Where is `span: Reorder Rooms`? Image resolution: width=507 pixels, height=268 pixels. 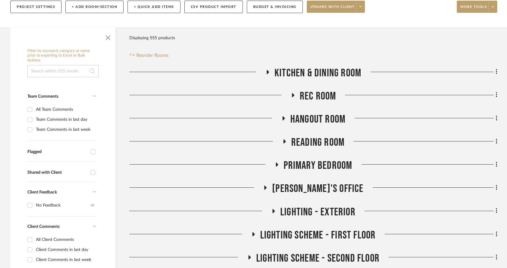
span: Reorder Rooms is located at coordinates (152, 55).